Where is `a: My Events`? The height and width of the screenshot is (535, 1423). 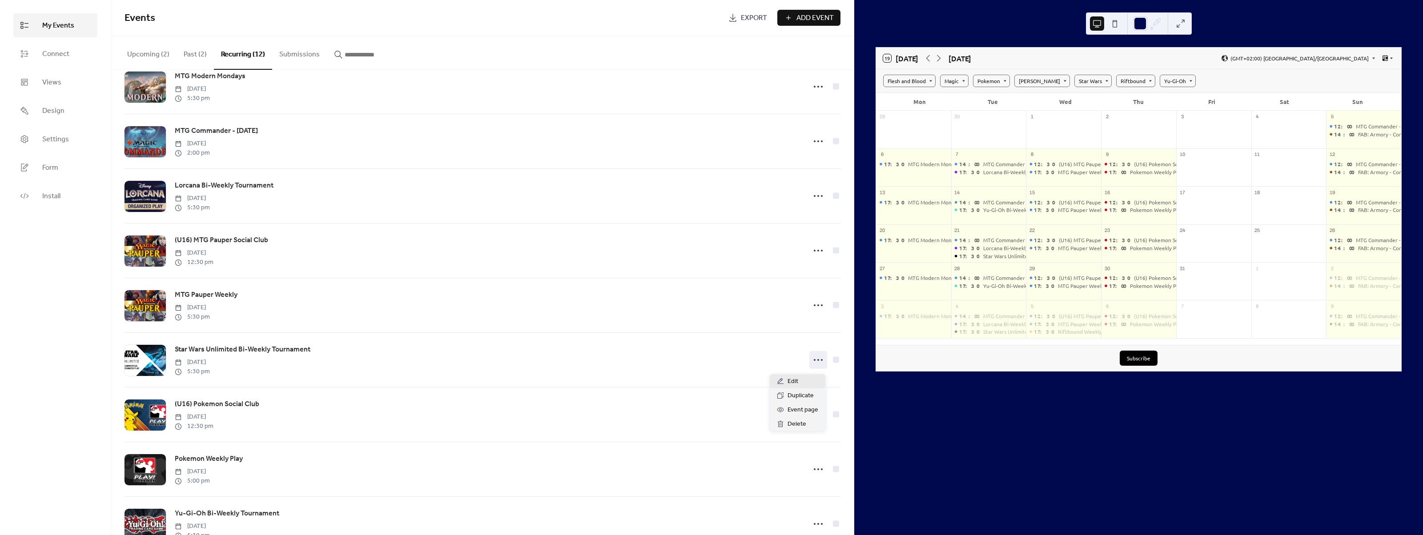
a: My Events is located at coordinates (55, 25).